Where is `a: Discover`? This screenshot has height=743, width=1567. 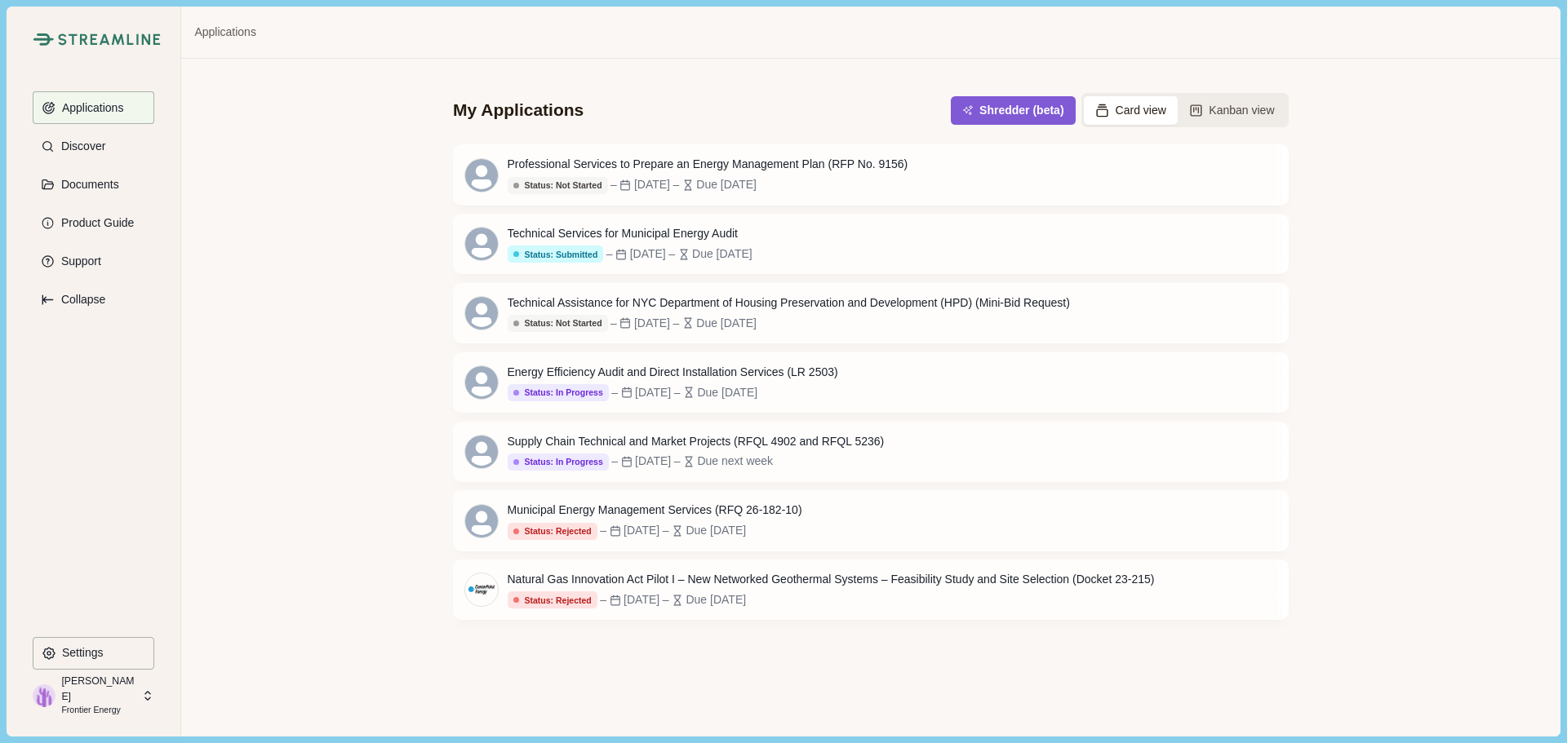 a: Discover is located at coordinates (93, 146).